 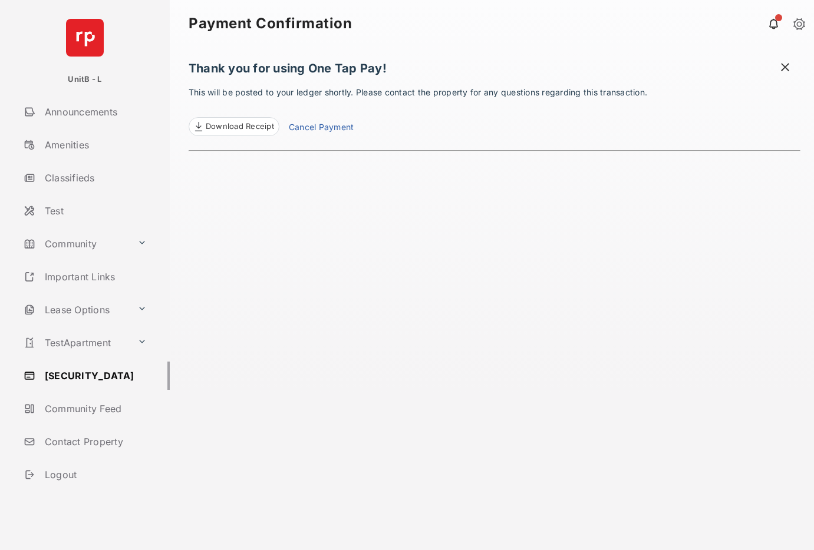 I want to click on a: Community, so click(x=75, y=244).